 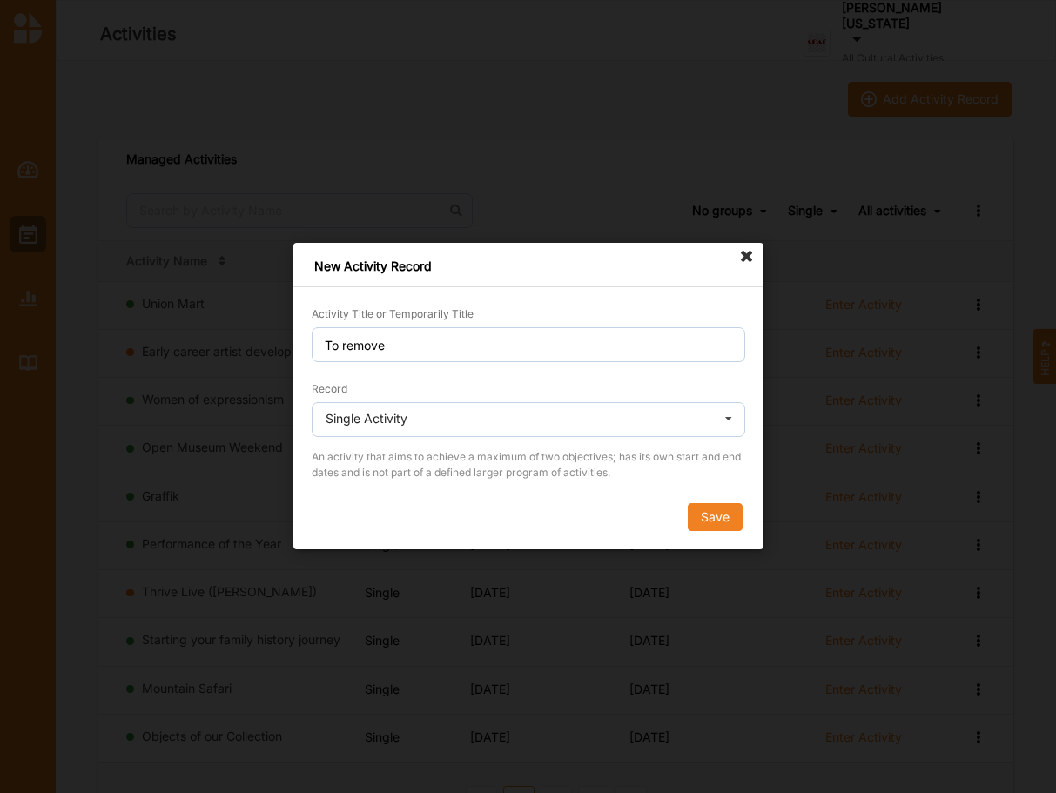 What do you see at coordinates (366, 419) in the screenshot?
I see `div: Single Activity` at bounding box center [366, 419].